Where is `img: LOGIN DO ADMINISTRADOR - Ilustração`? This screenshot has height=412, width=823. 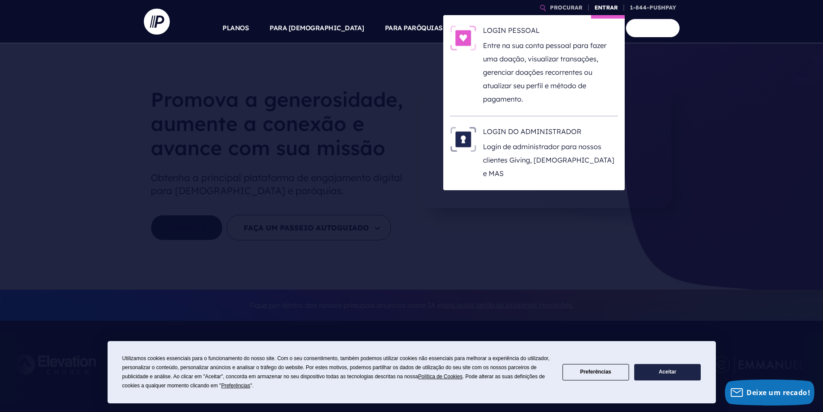 img: LOGIN DO ADMINISTRADOR - Ilustração is located at coordinates (463, 139).